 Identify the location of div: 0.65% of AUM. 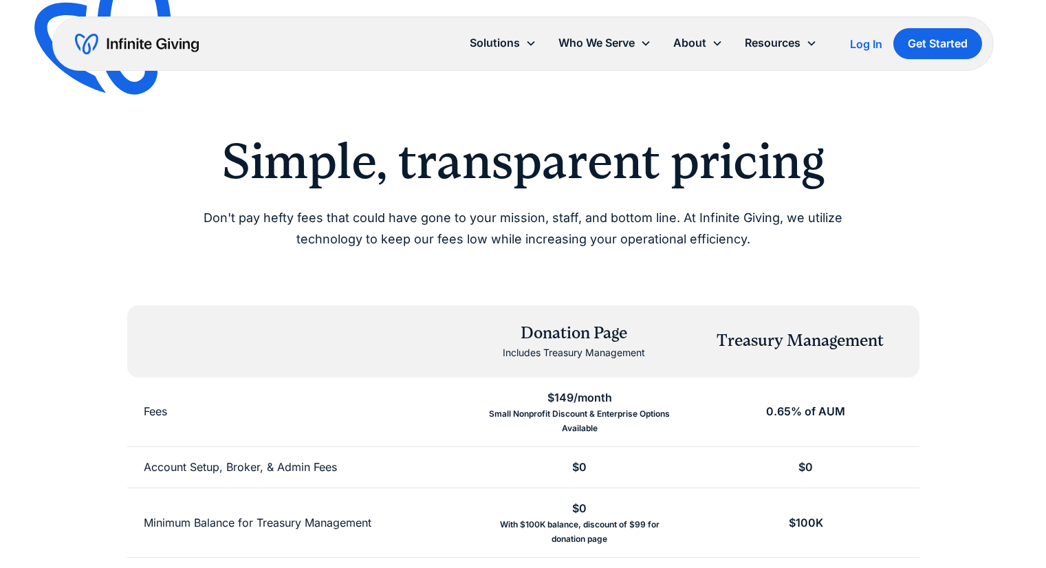
(805, 411).